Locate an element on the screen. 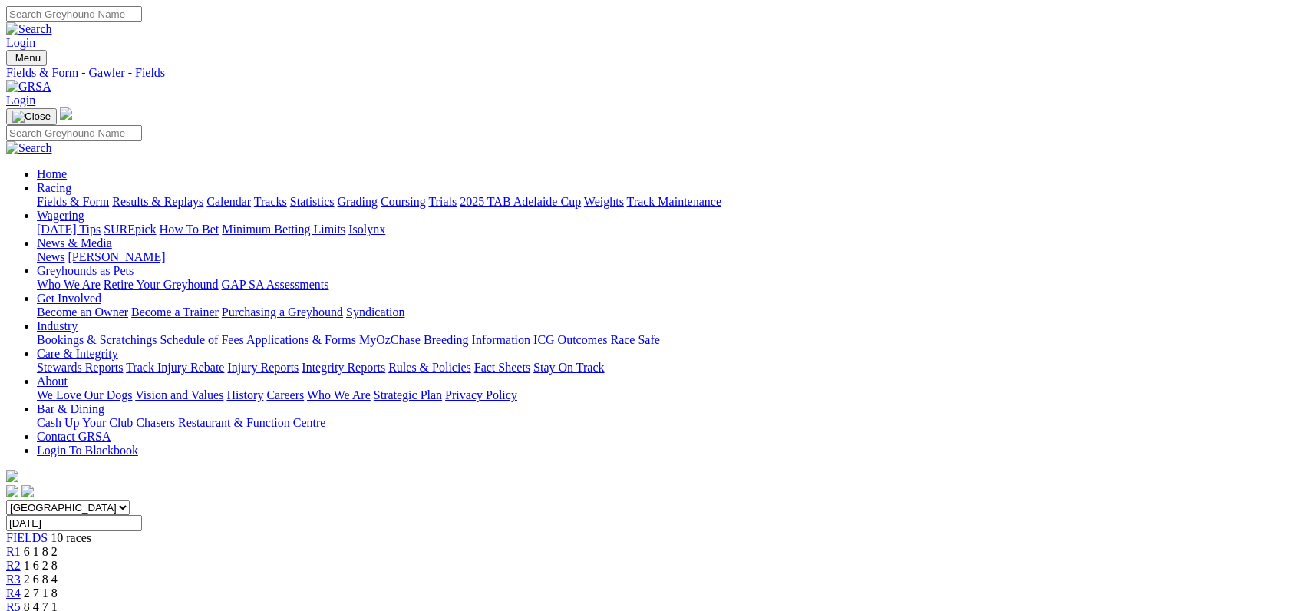 This screenshot has height=611, width=1290. a: Bar & Dining is located at coordinates (71, 408).